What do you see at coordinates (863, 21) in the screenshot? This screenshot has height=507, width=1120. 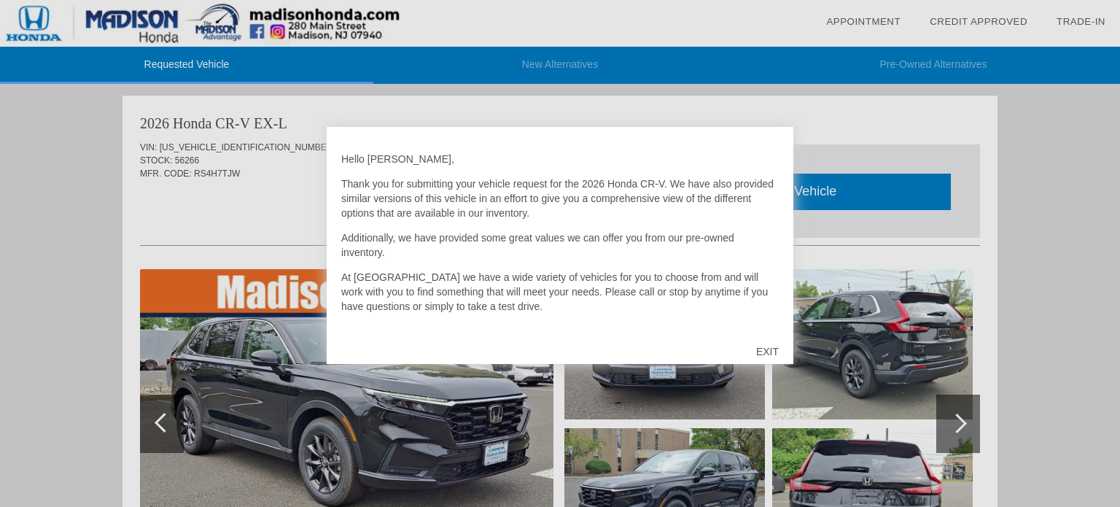 I see `a: Appointment` at bounding box center [863, 21].